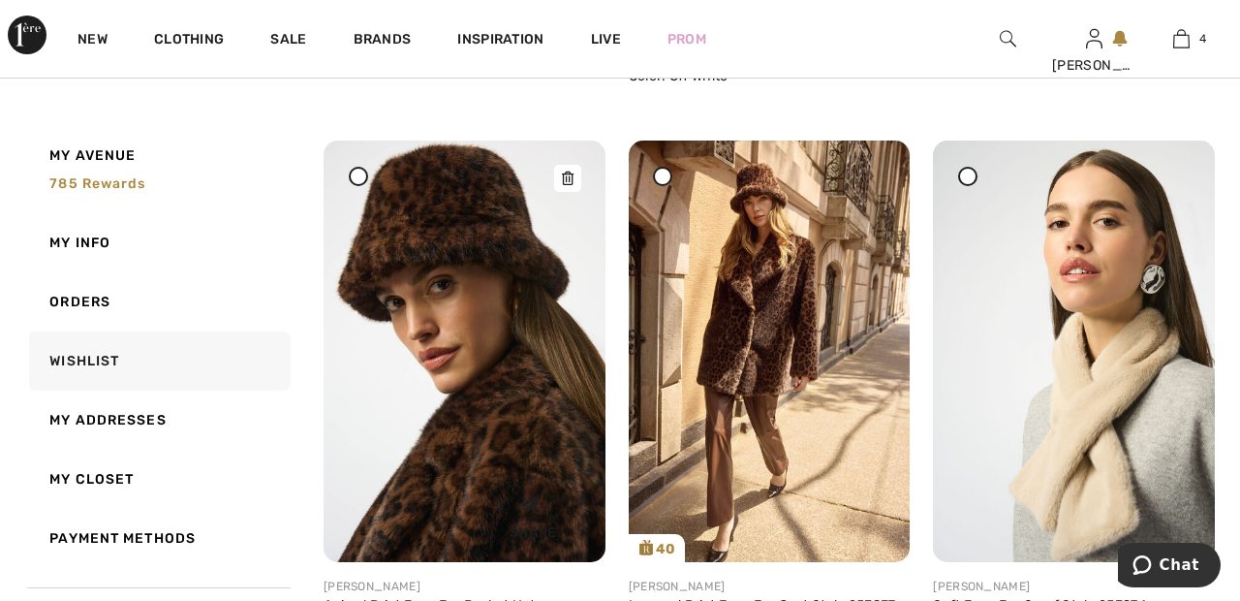 The width and height of the screenshot is (1240, 601). I want to click on img: joseph-ribkoff-accessories-almond_253974a_4_c268_search.jpg, so click(1073, 351).